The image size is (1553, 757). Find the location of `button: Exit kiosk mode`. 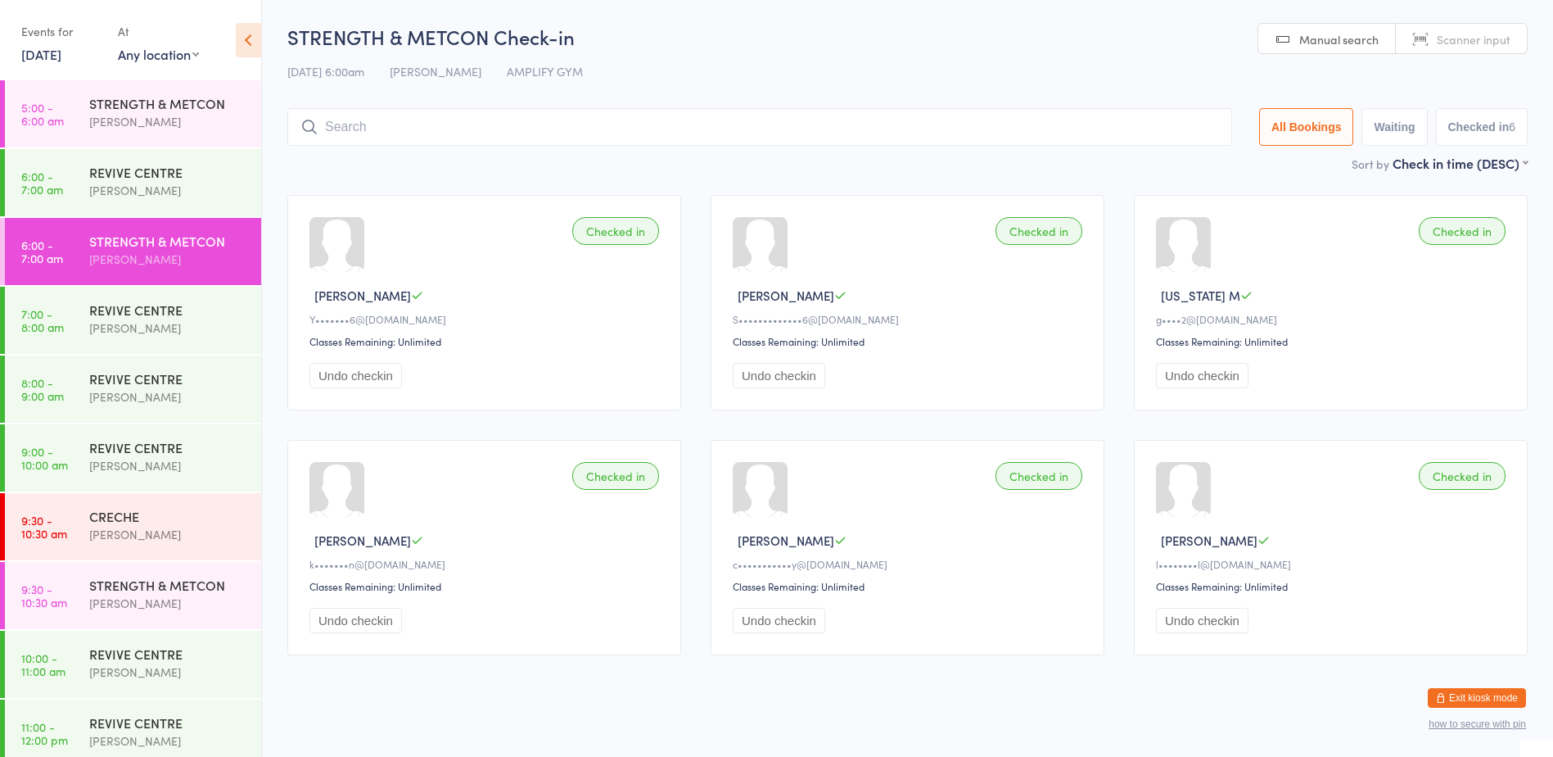

button: Exit kiosk mode is located at coordinates (1477, 698).